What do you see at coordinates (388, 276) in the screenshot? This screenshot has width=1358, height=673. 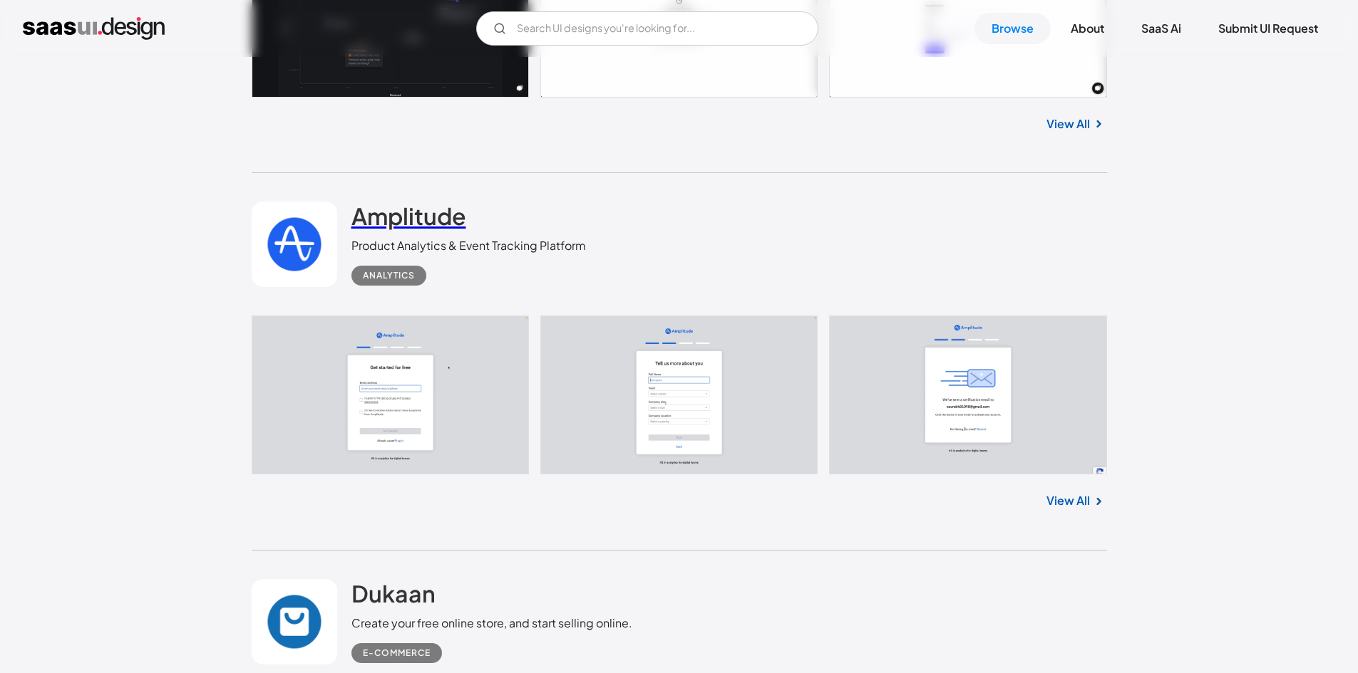 I see `div: Analytics` at bounding box center [388, 276].